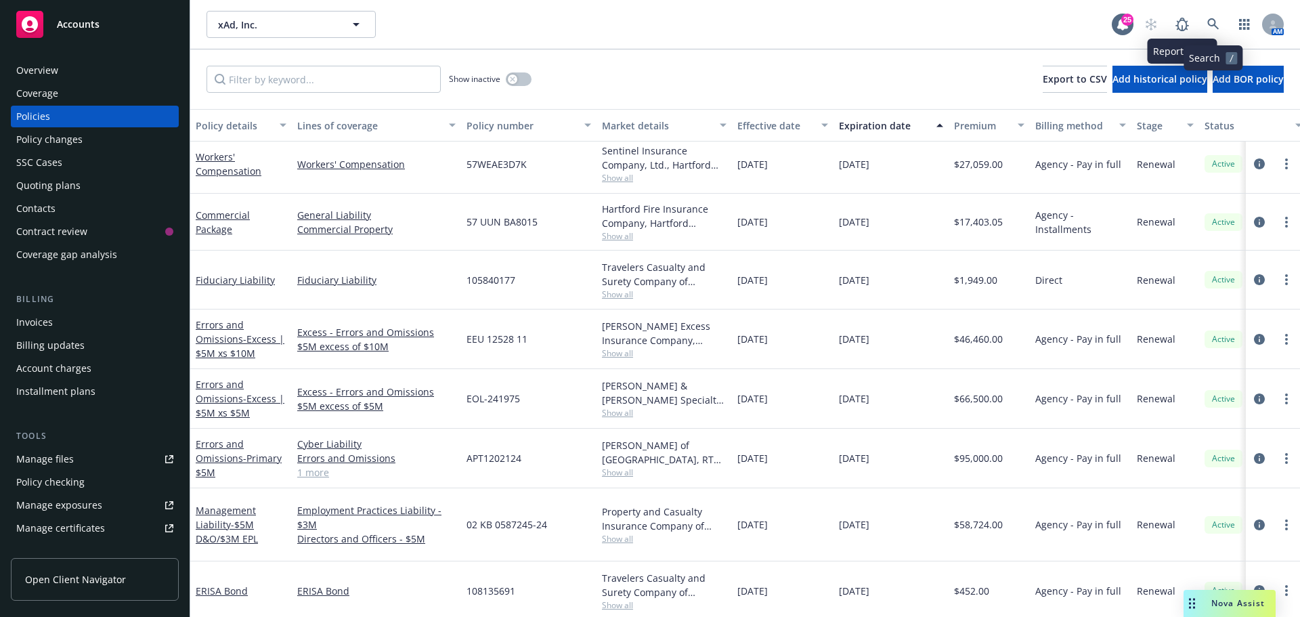  What do you see at coordinates (95, 322) in the screenshot?
I see `a: Invoices` at bounding box center [95, 322].